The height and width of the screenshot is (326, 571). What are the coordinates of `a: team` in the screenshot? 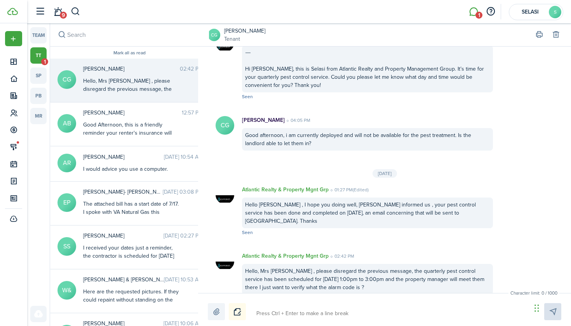 It's located at (38, 35).